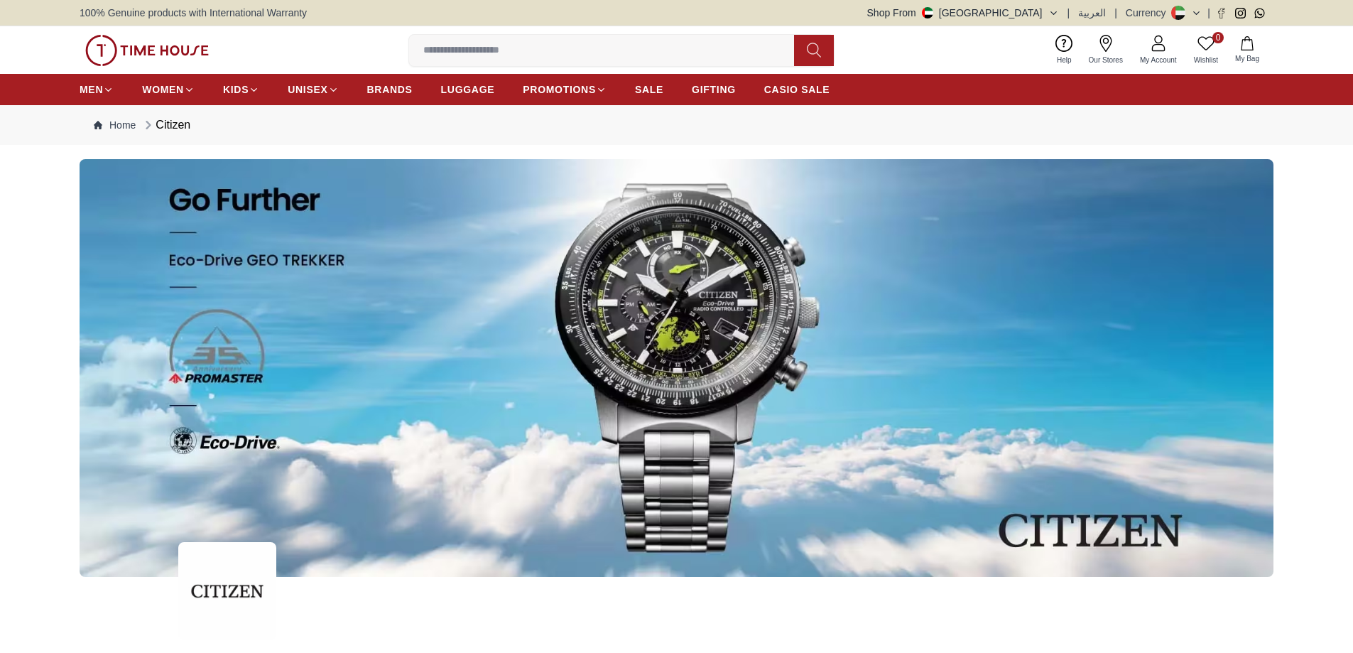 The width and height of the screenshot is (1353, 653). Describe the element at coordinates (308, 89) in the screenshot. I see `span: UNISEX` at that location.